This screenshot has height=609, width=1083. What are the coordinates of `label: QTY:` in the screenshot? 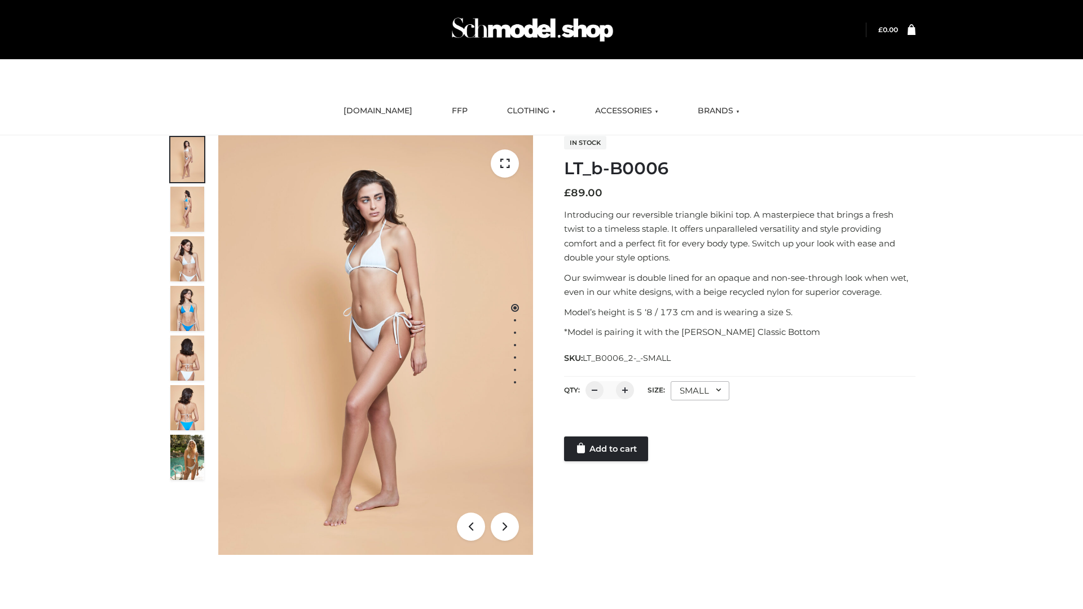 It's located at (572, 390).